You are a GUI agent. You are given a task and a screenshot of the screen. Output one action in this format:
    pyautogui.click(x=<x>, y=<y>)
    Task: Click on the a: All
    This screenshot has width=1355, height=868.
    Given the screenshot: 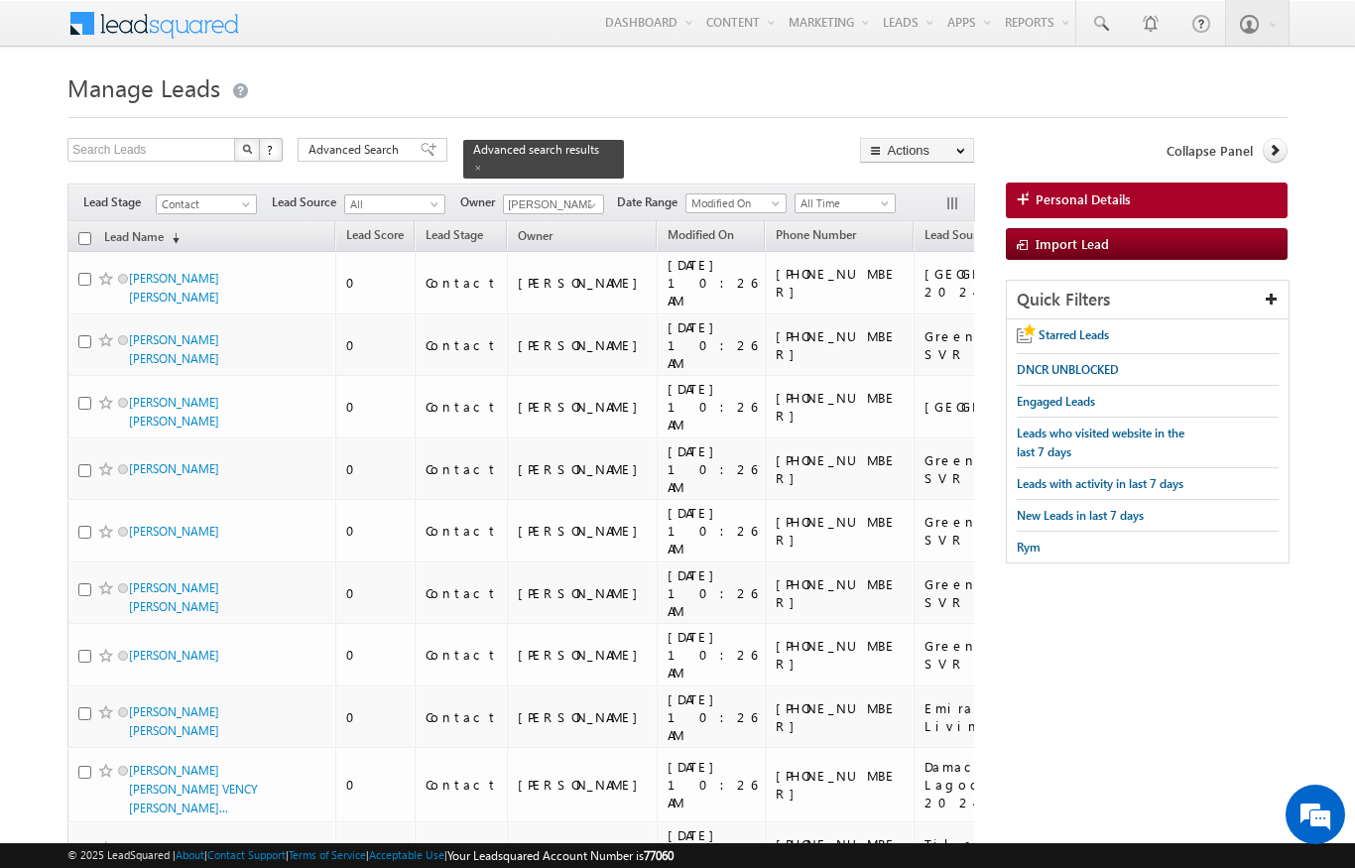 What is the action you would take?
    pyautogui.click(x=395, y=204)
    